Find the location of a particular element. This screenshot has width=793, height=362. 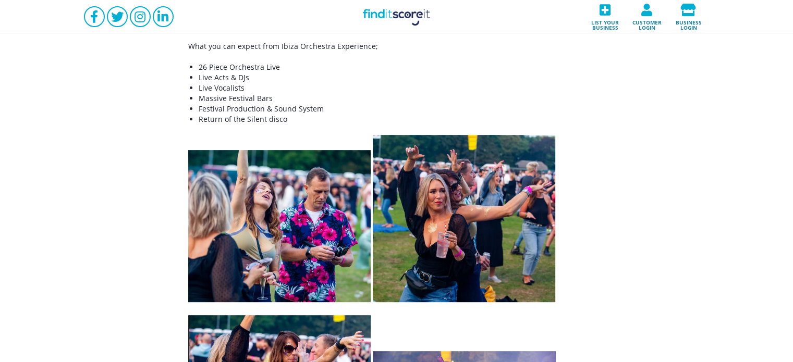

li: Massive Festival Bars is located at coordinates (402, 99).